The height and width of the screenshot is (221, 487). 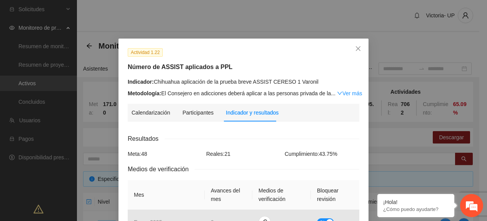 What do you see at coordinates (349, 93) in the screenshot?
I see `a: Expand` at bounding box center [349, 93].